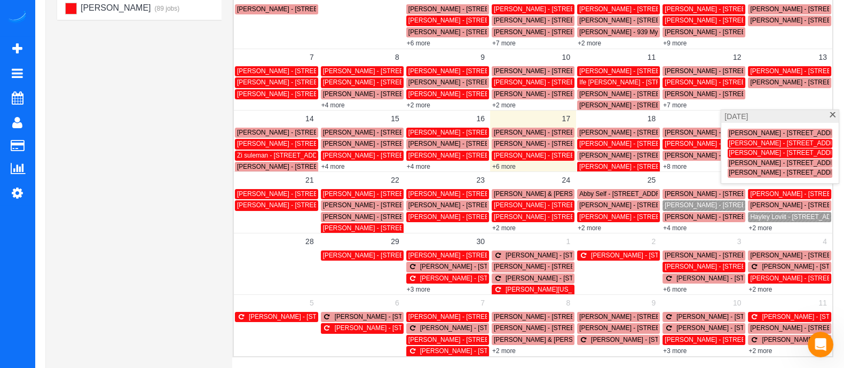 This screenshot has width=844, height=368. I want to click on a: +9 more, so click(675, 43).